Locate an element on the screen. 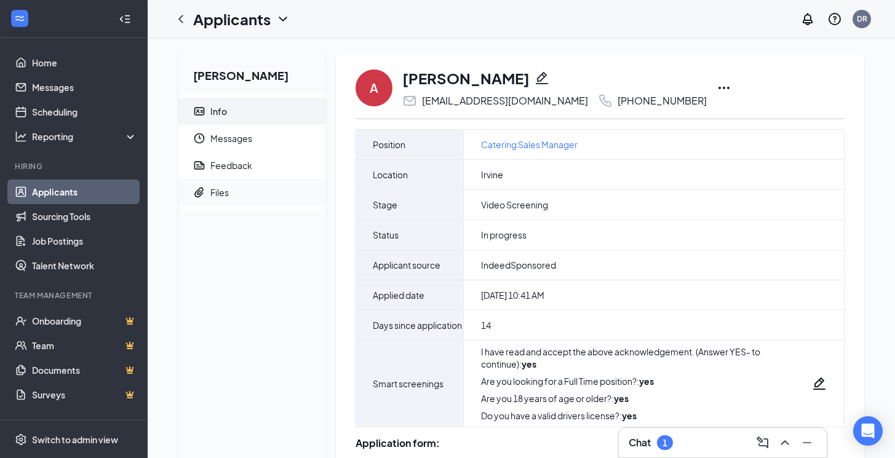 This screenshot has height=458, width=895. svg: Notifications is located at coordinates (808, 19).